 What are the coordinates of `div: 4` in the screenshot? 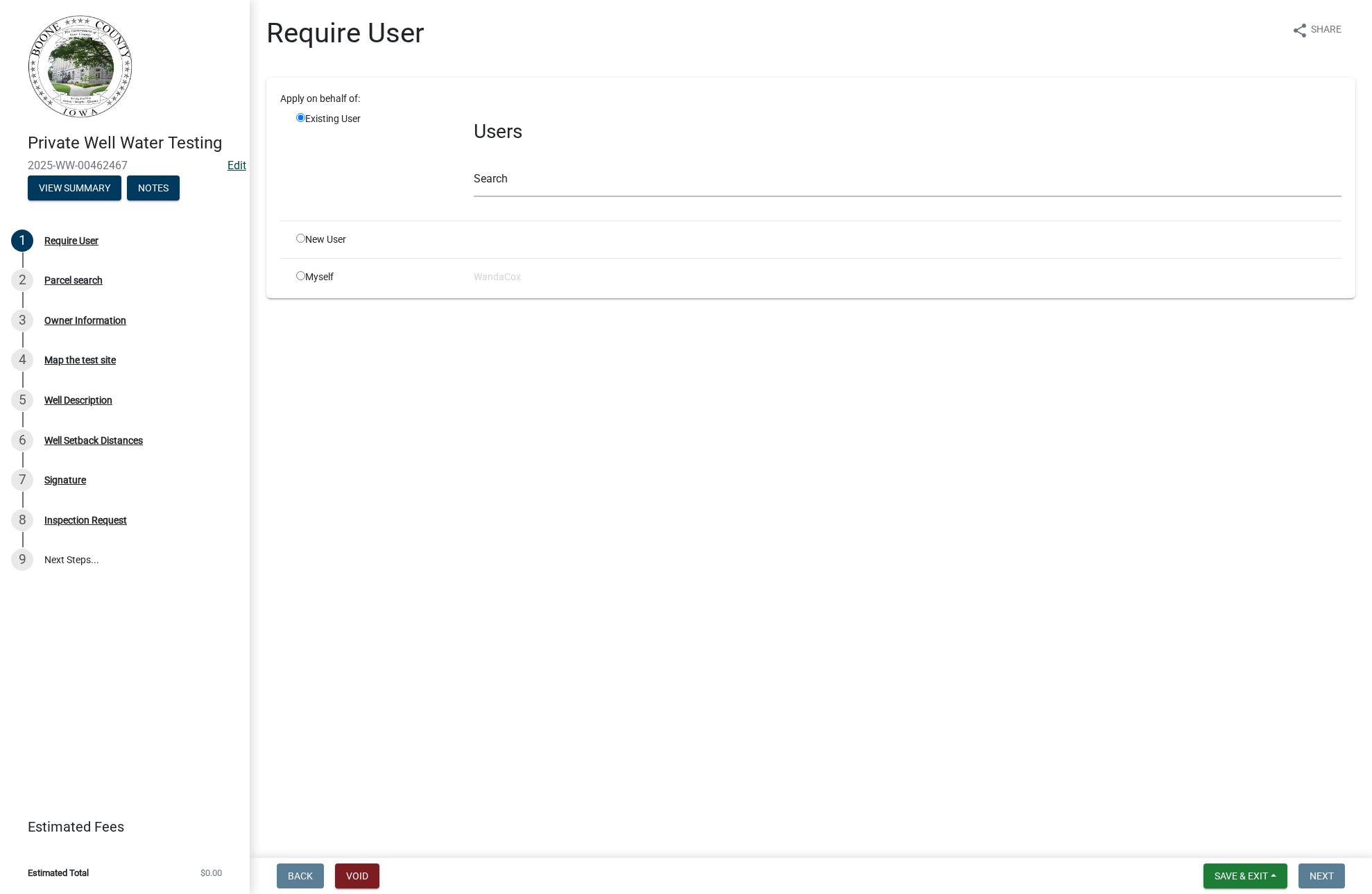 It's located at (22, 360).